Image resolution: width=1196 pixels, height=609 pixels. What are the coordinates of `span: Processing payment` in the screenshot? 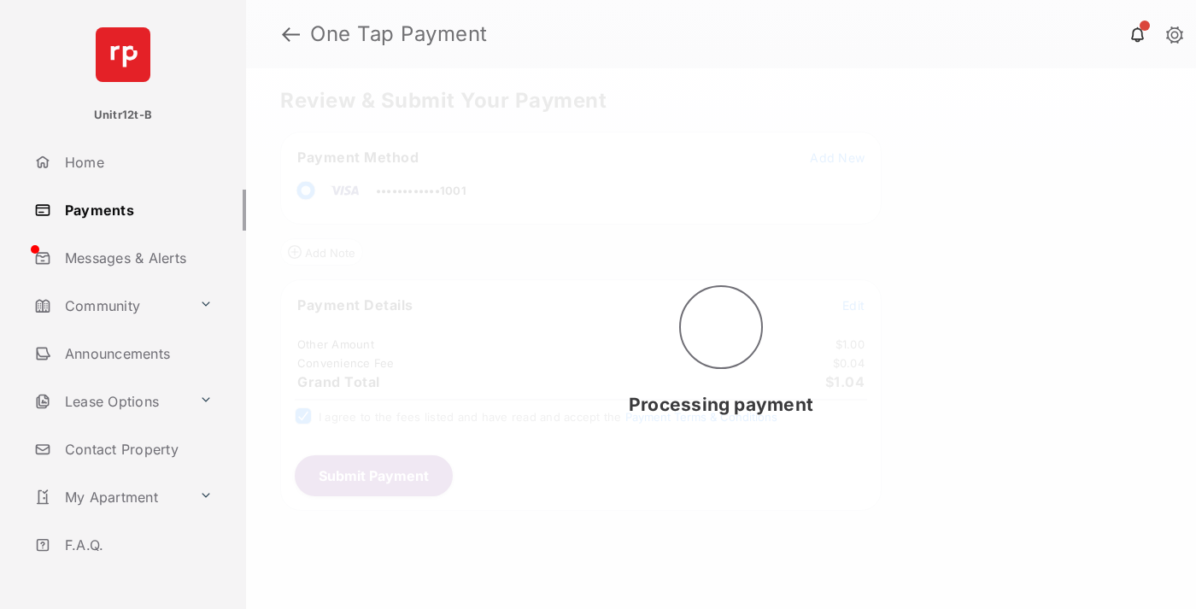 It's located at (721, 404).